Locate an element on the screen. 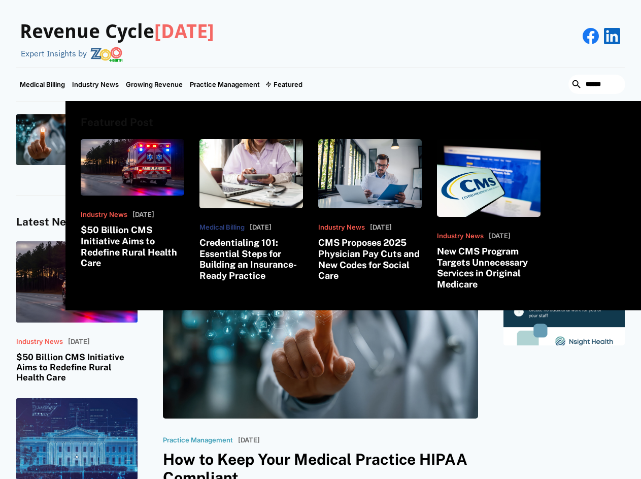 The height and width of the screenshot is (479, 641). h3: Credentialing 101: Essential Steps for Building an Insurance-Ready Practice is located at coordinates (251, 259).